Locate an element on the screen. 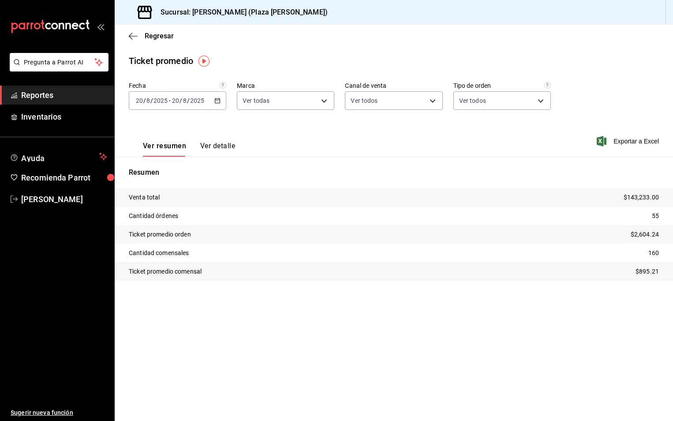  button: Ver resumen is located at coordinates (165, 149).